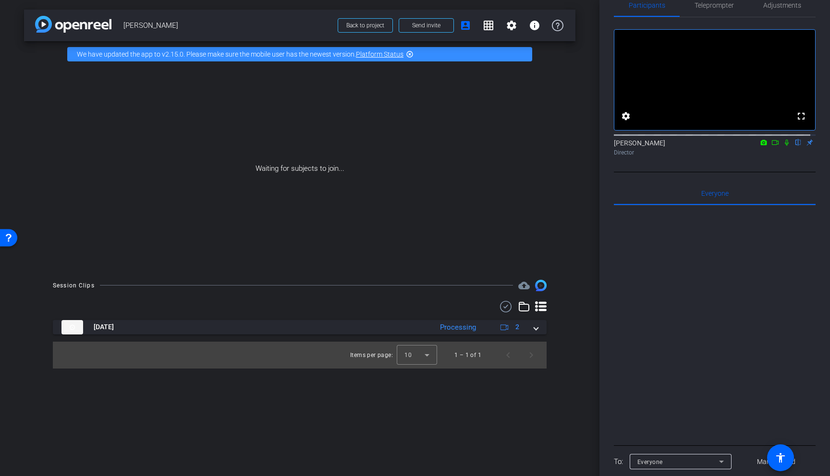 This screenshot has height=476, width=830. Describe the element at coordinates (534, 25) in the screenshot. I see `mat-icon: info` at that location.